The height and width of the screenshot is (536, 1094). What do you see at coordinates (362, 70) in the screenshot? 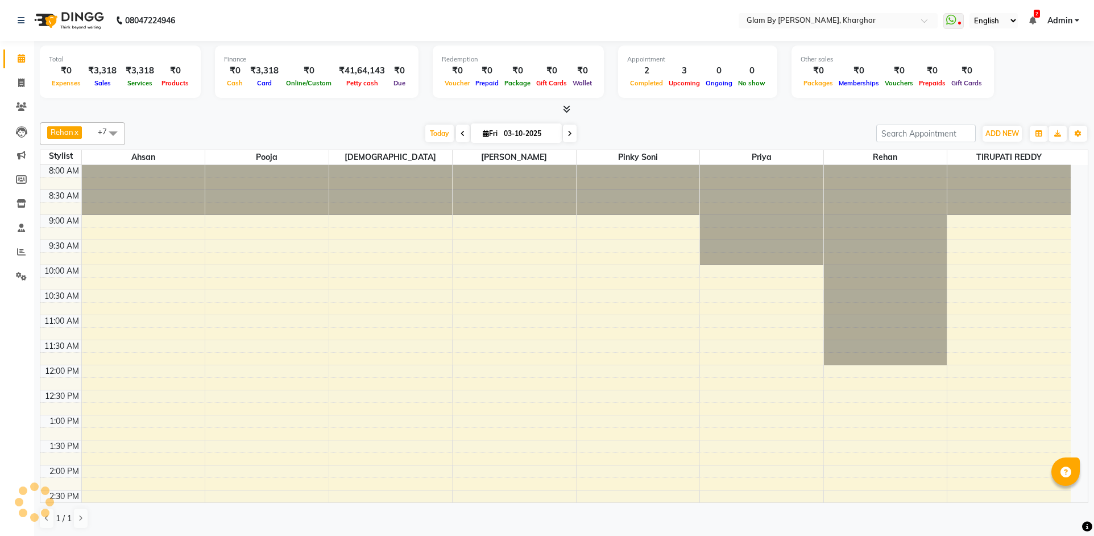
I see `div: ₹41,64,143` at bounding box center [362, 70].